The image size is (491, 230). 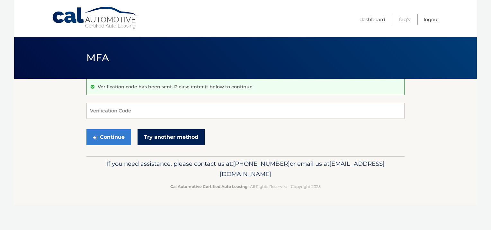 I want to click on p: Verification code has been sent. Please enter it below to continue., so click(x=175, y=87).